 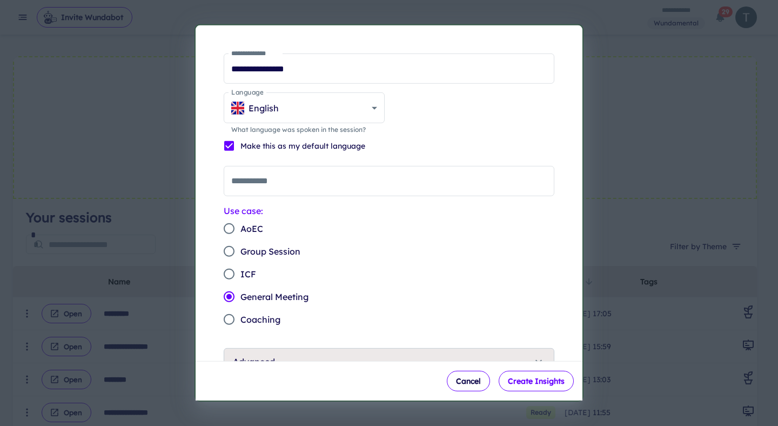 What do you see at coordinates (257, 361) in the screenshot?
I see `p: Advanced...` at bounding box center [257, 361].